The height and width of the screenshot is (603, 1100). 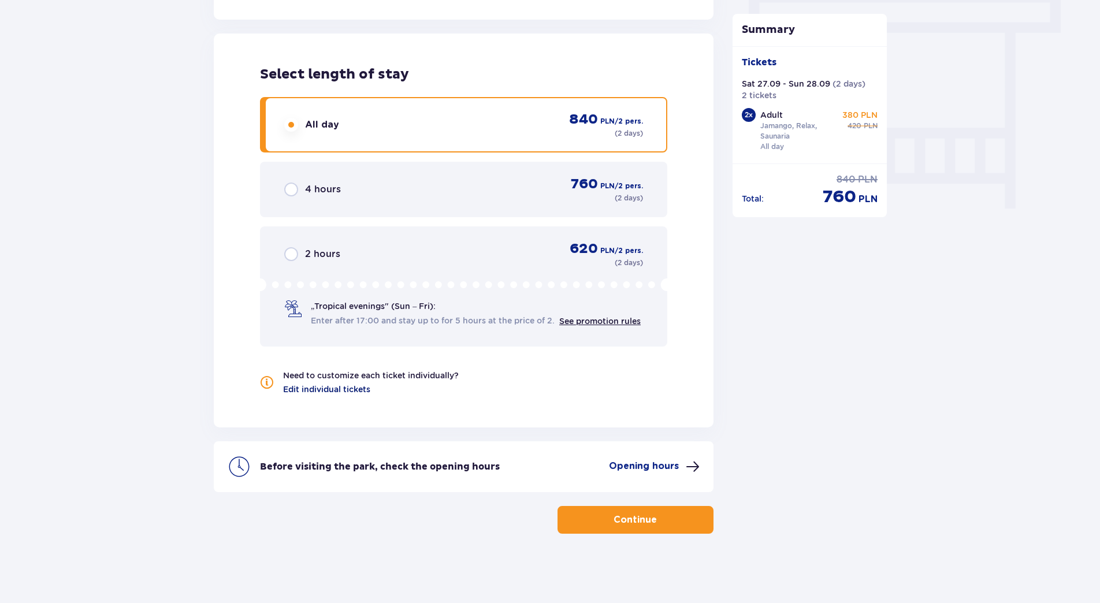 What do you see at coordinates (371, 376) in the screenshot?
I see `p: Need to customize each ticket individually?` at bounding box center [371, 376].